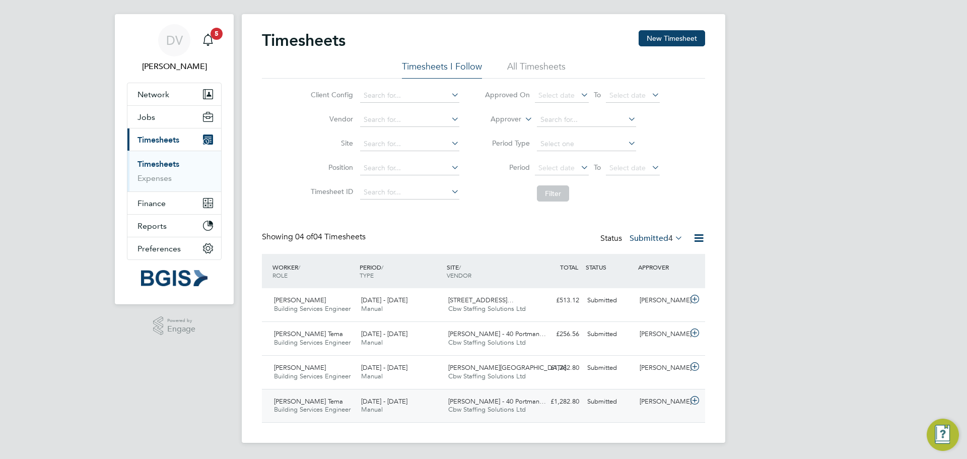  I want to click on input: Select one, so click(586, 144).